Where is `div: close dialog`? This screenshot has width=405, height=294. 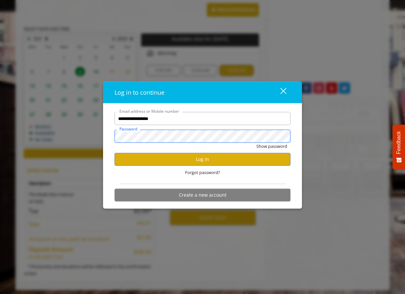
div: close dialog is located at coordinates (279, 93).